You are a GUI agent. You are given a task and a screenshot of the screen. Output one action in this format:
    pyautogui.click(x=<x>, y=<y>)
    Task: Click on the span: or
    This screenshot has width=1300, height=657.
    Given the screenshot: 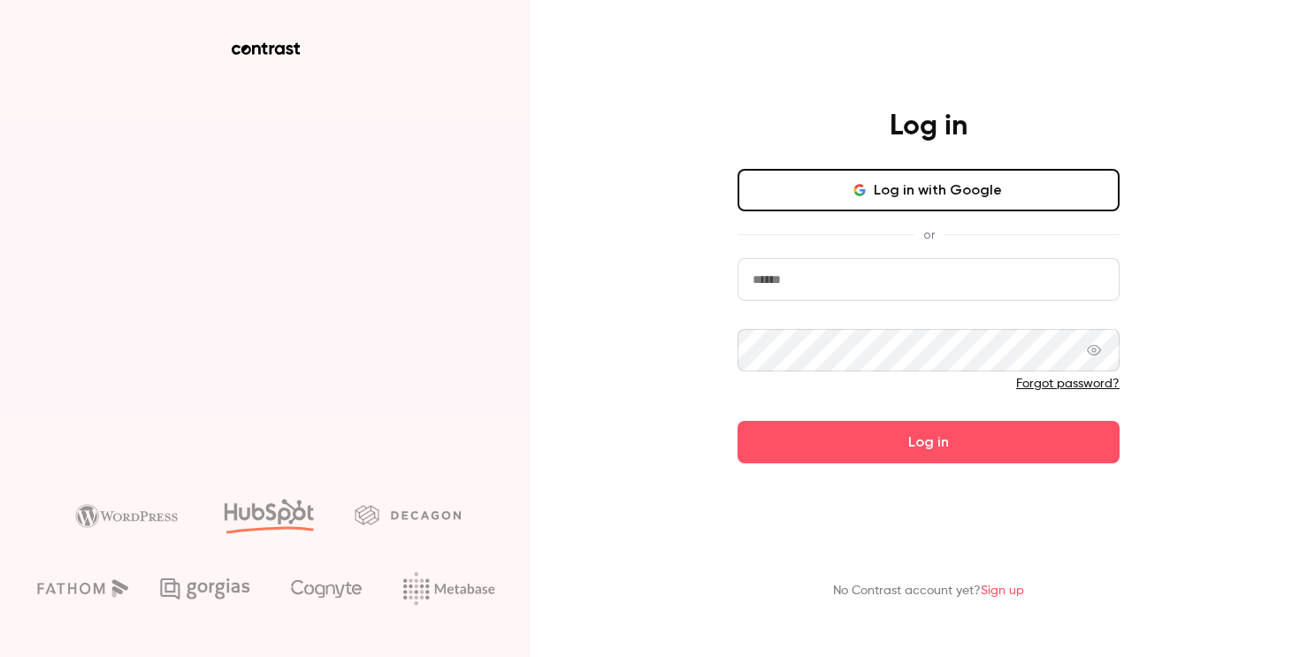 What is the action you would take?
    pyautogui.click(x=929, y=234)
    